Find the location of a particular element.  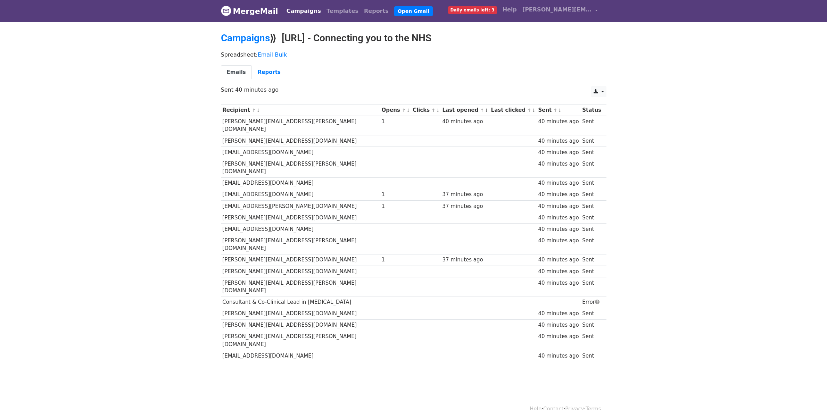

img: MergeMail logo is located at coordinates (226, 11).